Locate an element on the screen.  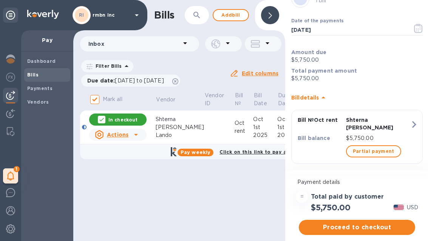
button: Addbill is located at coordinates (231, 15).